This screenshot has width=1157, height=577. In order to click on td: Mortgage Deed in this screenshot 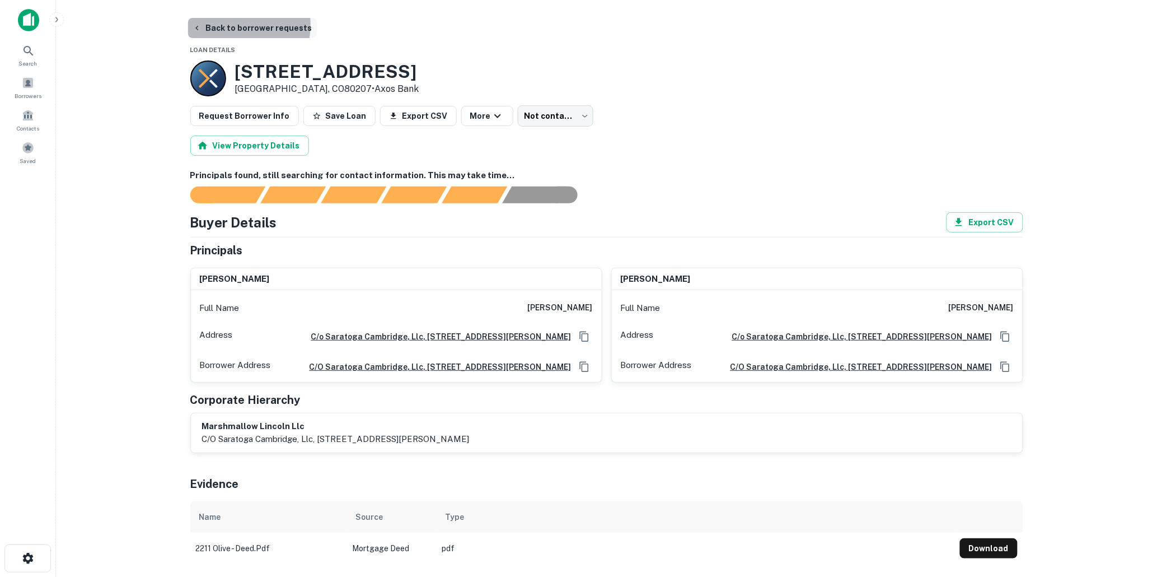, I will do `click(392, 548)`.